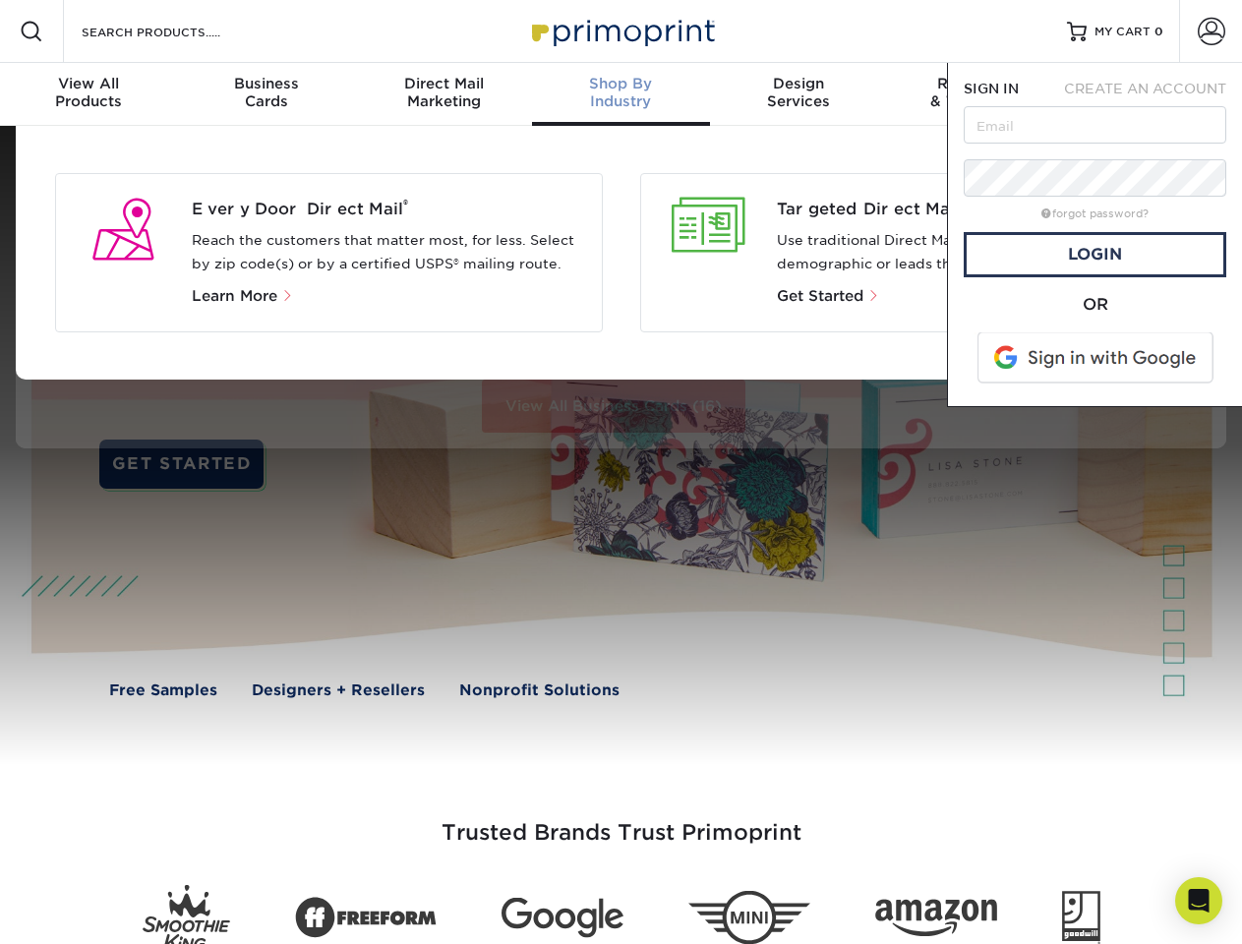  What do you see at coordinates (1094, 213) in the screenshot?
I see `a: forgot password?` at bounding box center [1094, 213].